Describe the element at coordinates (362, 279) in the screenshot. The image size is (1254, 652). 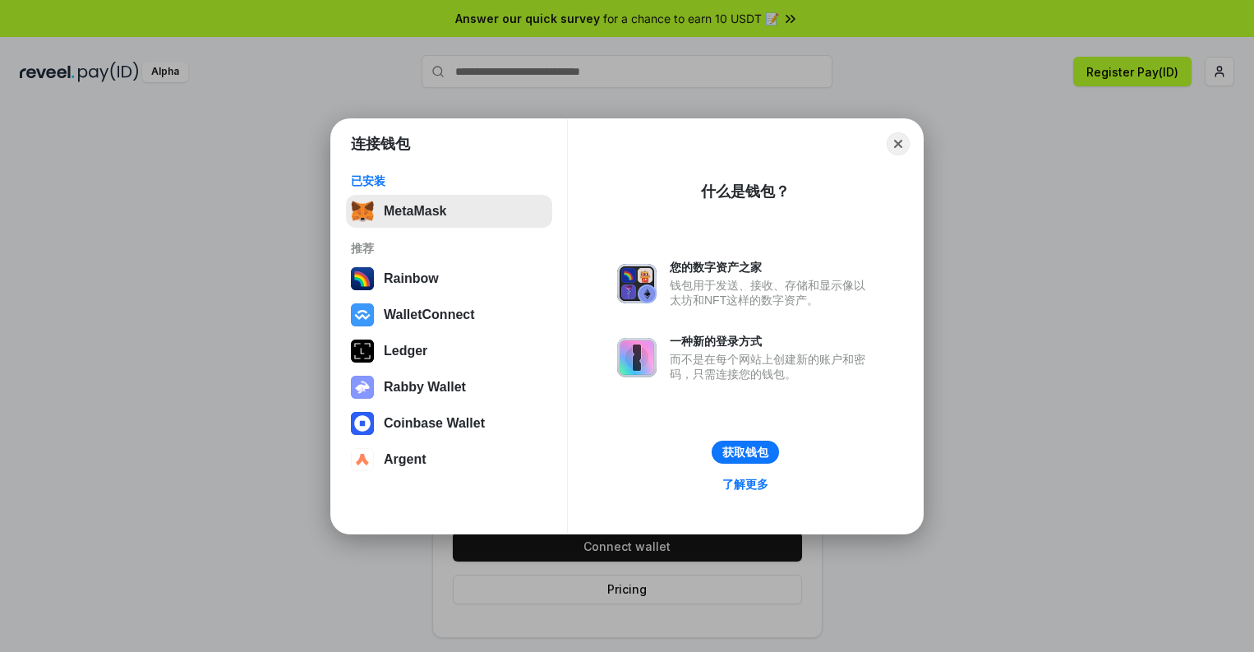
I see `img: svg+xml,%3Csvg%20width%3D%22120%22%20height%3D%22120%22%20viewBox%3D%220%200%20120%20120%22%20fil...` at that location.